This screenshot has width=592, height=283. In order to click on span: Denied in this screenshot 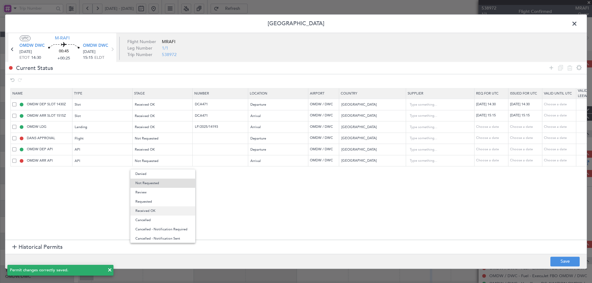, I will do `click(163, 174)`.